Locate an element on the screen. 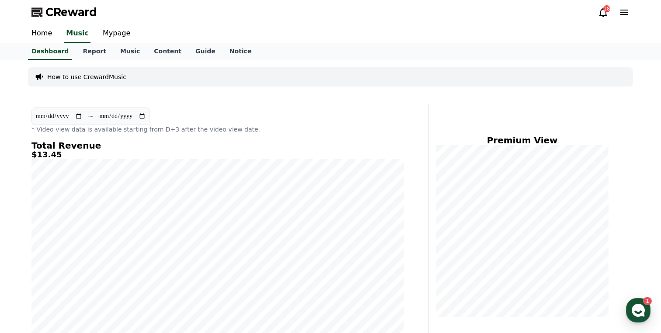 The height and width of the screenshot is (333, 661). a: Report is located at coordinates (94, 52).